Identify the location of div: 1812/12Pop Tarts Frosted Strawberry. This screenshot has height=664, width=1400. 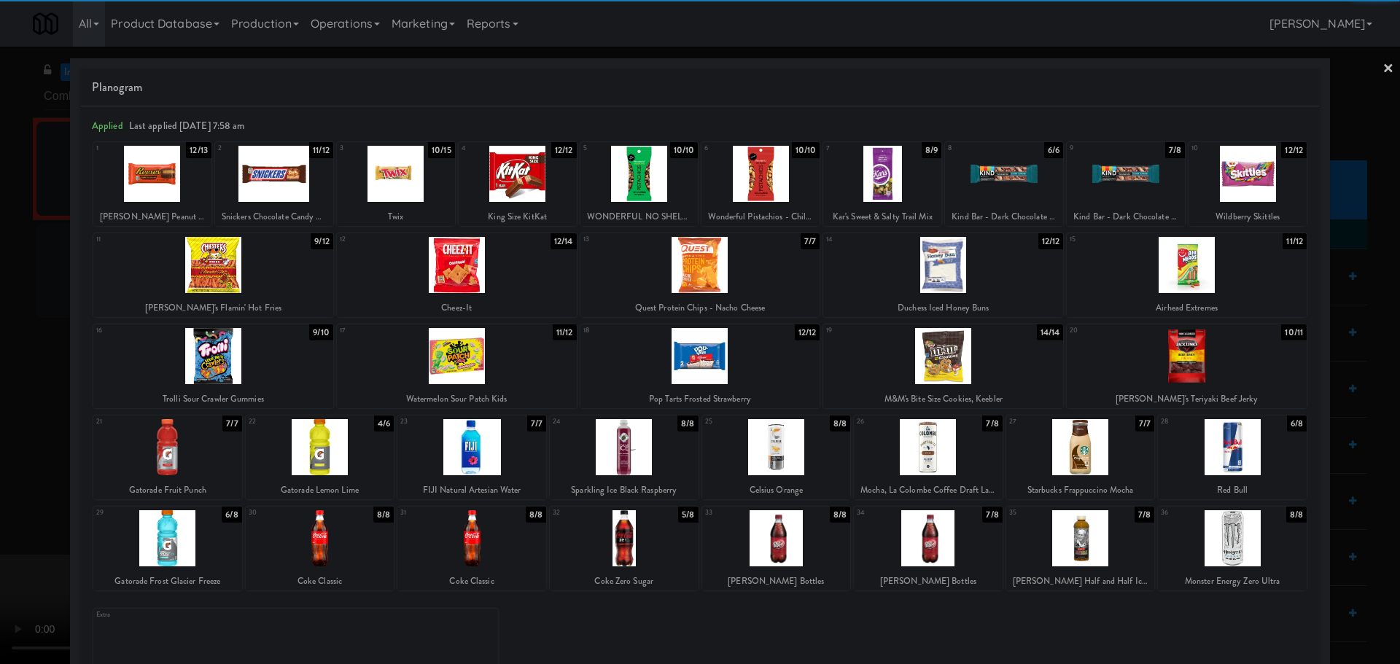
(700, 366).